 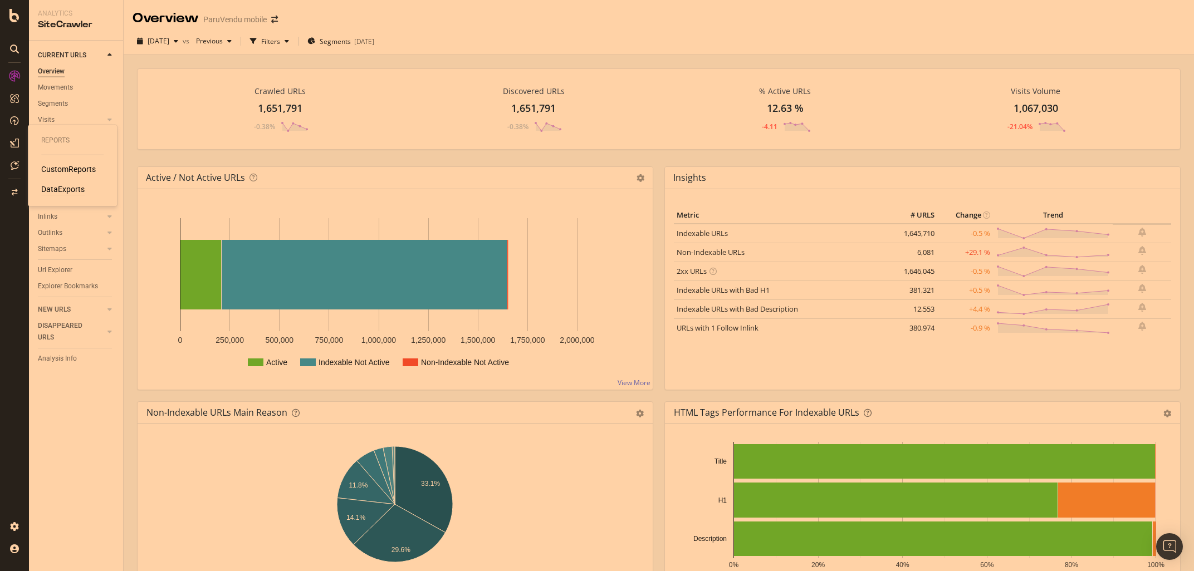 I want to click on a: Indexable URLs with Bad Description, so click(x=737, y=309).